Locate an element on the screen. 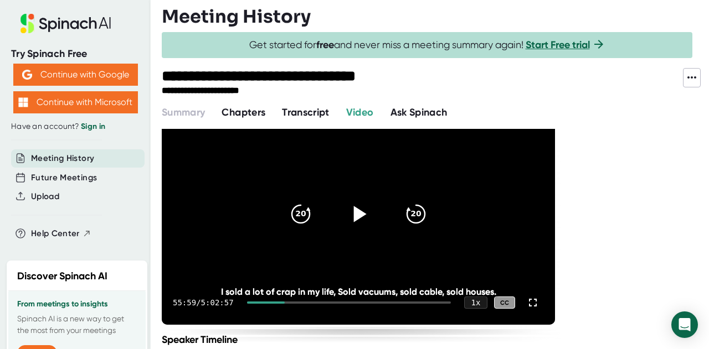  button: Continue with Google is located at coordinates (75, 75).